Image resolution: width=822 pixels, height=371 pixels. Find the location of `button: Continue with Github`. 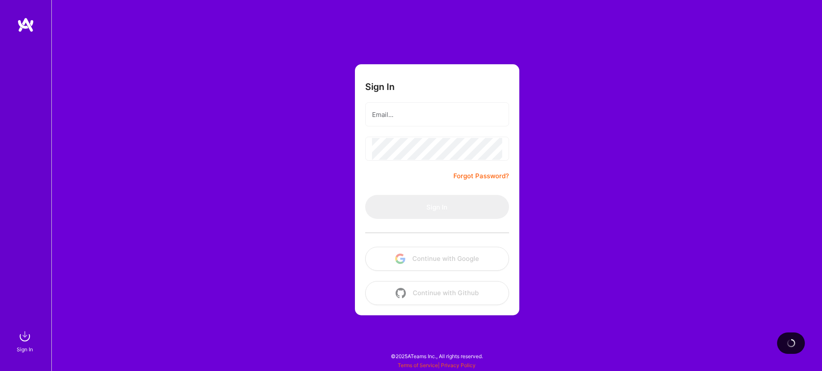

button: Continue with Github is located at coordinates (437, 293).